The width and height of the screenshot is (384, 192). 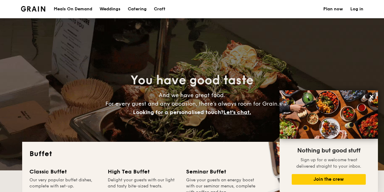 What do you see at coordinates (178, 112) in the screenshot?
I see `span: Looking for a personalised touch?` at bounding box center [178, 112].